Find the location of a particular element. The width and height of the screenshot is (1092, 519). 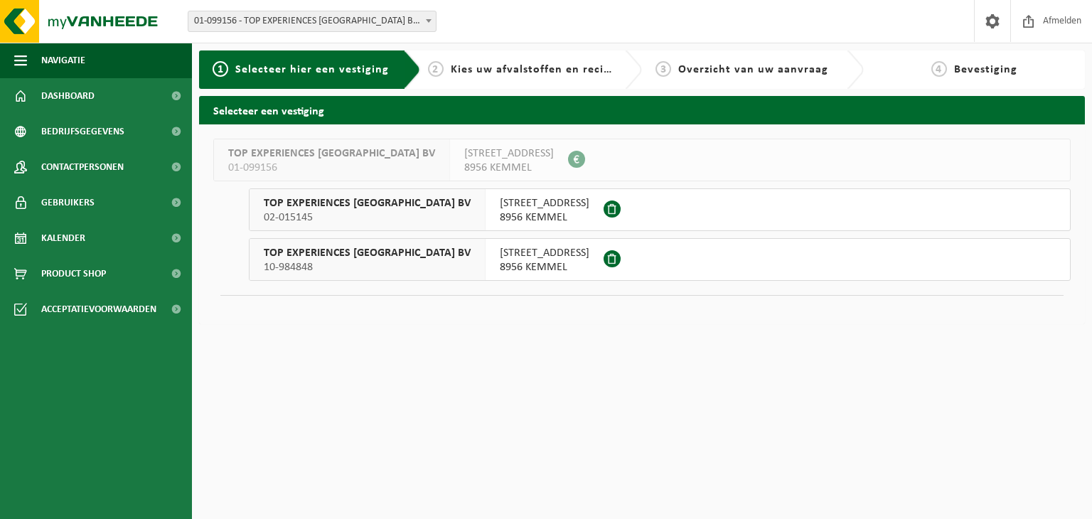

span: Dashboard is located at coordinates (68, 96).